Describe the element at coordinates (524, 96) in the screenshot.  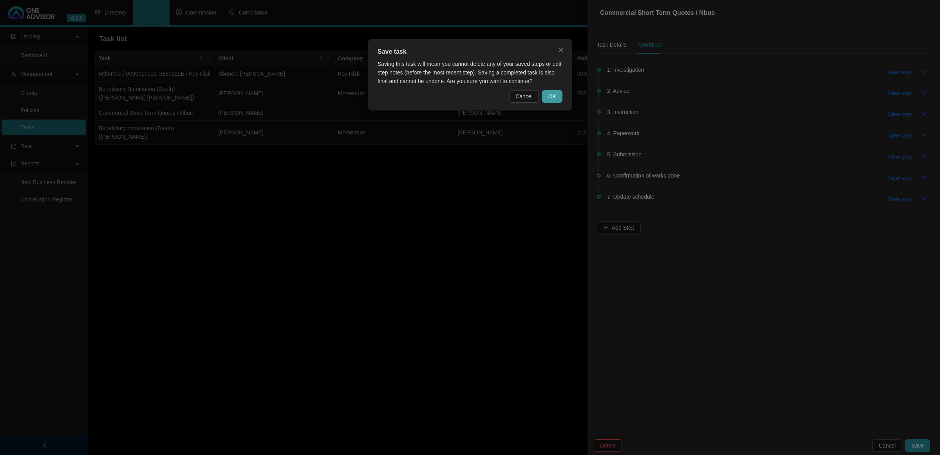
I see `span: Cancel` at that location.